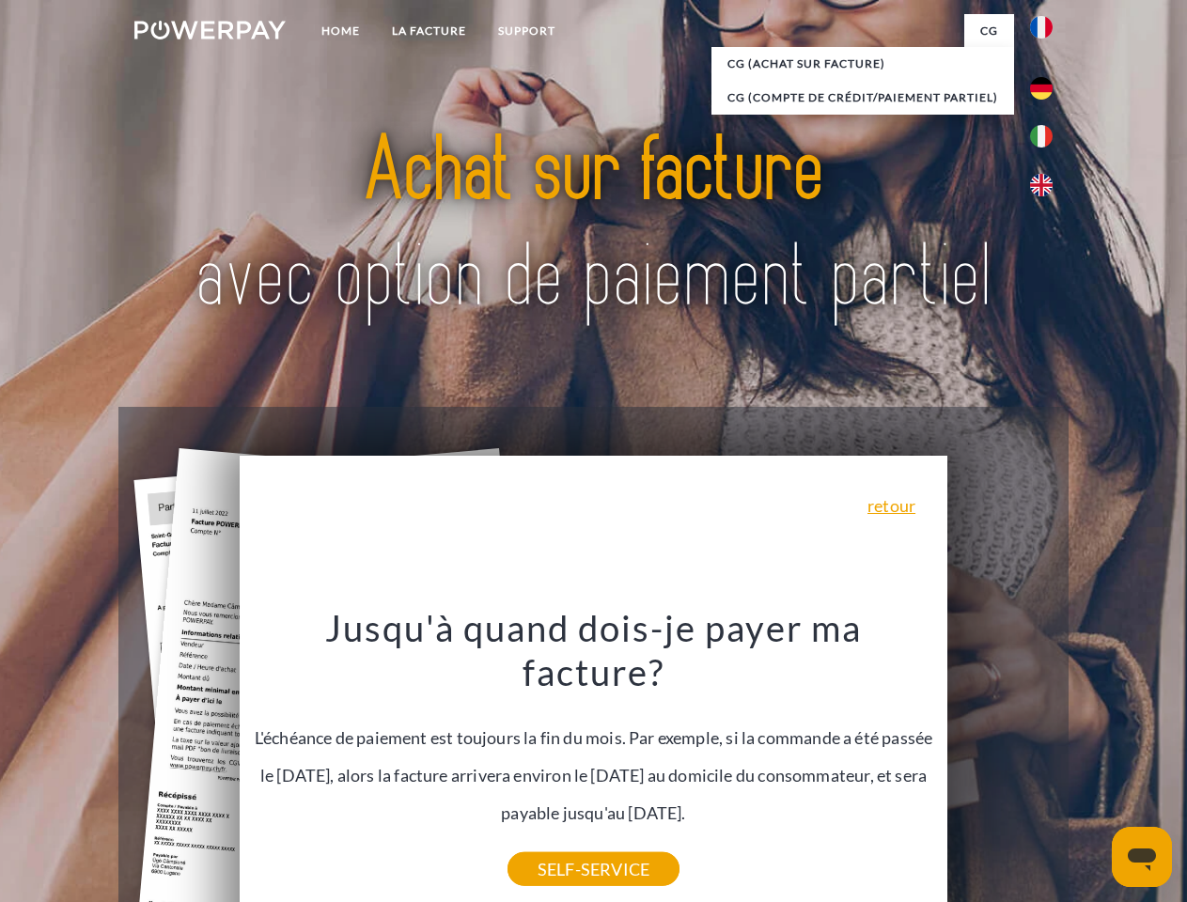 This screenshot has height=902, width=1187. I want to click on img: logo-powerpay-white.svg, so click(210, 30).